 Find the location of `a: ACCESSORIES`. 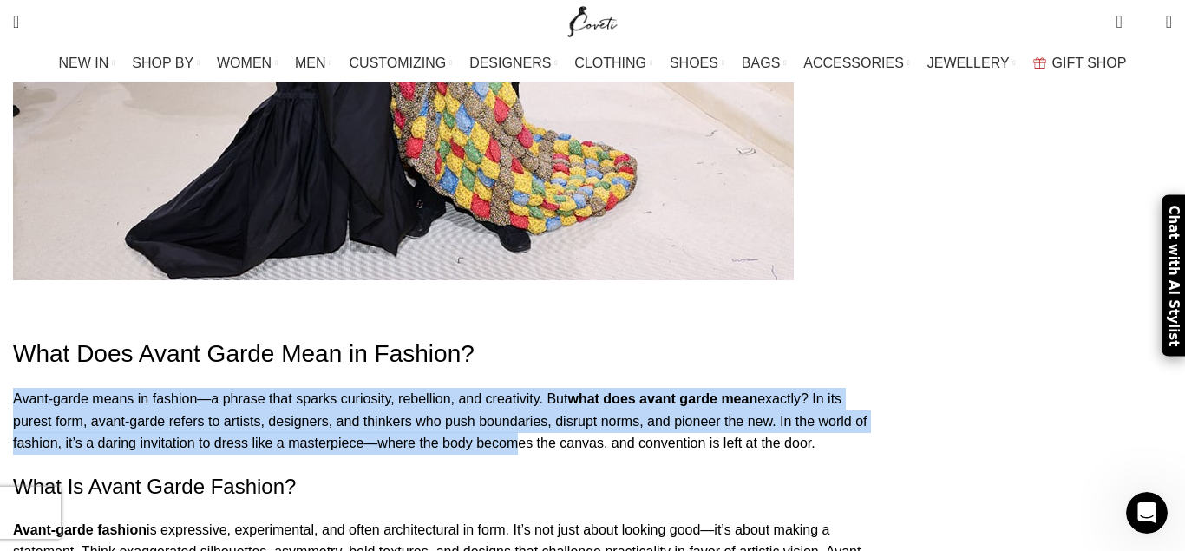

a: ACCESSORIES is located at coordinates (856, 63).